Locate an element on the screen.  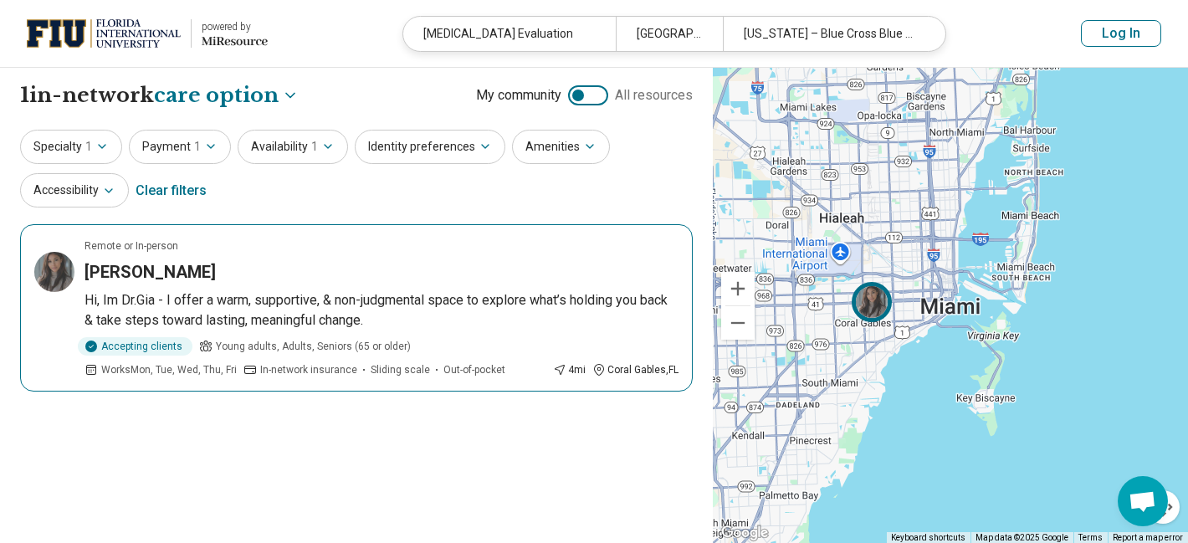
p: Hi, Im Dr.Gia - I offer a warm, supportive, & non-judgmental space to explore what’s holding you ... is located at coordinates (381, 310).